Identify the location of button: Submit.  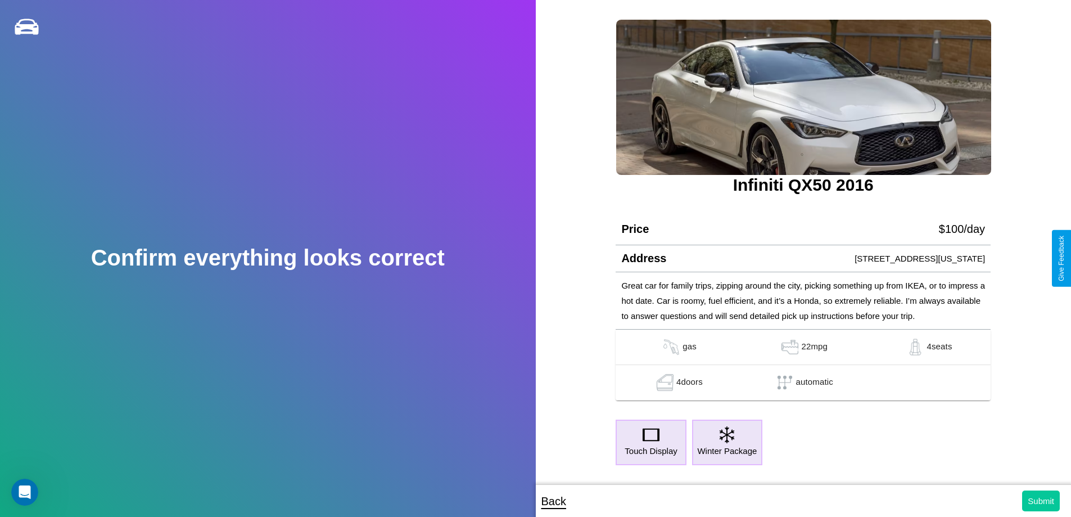
(1041, 500).